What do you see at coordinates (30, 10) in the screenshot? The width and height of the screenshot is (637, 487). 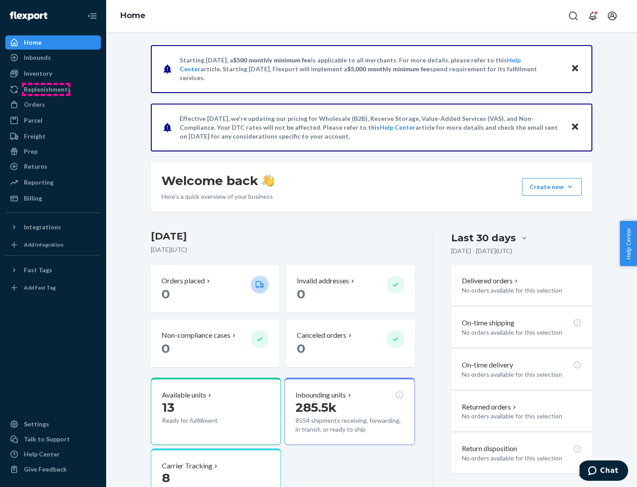 I see `span: Chat` at bounding box center [30, 10].